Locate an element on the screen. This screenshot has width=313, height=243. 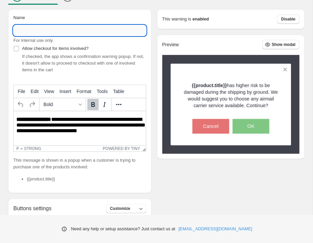
div: strong is located at coordinates (32, 149).